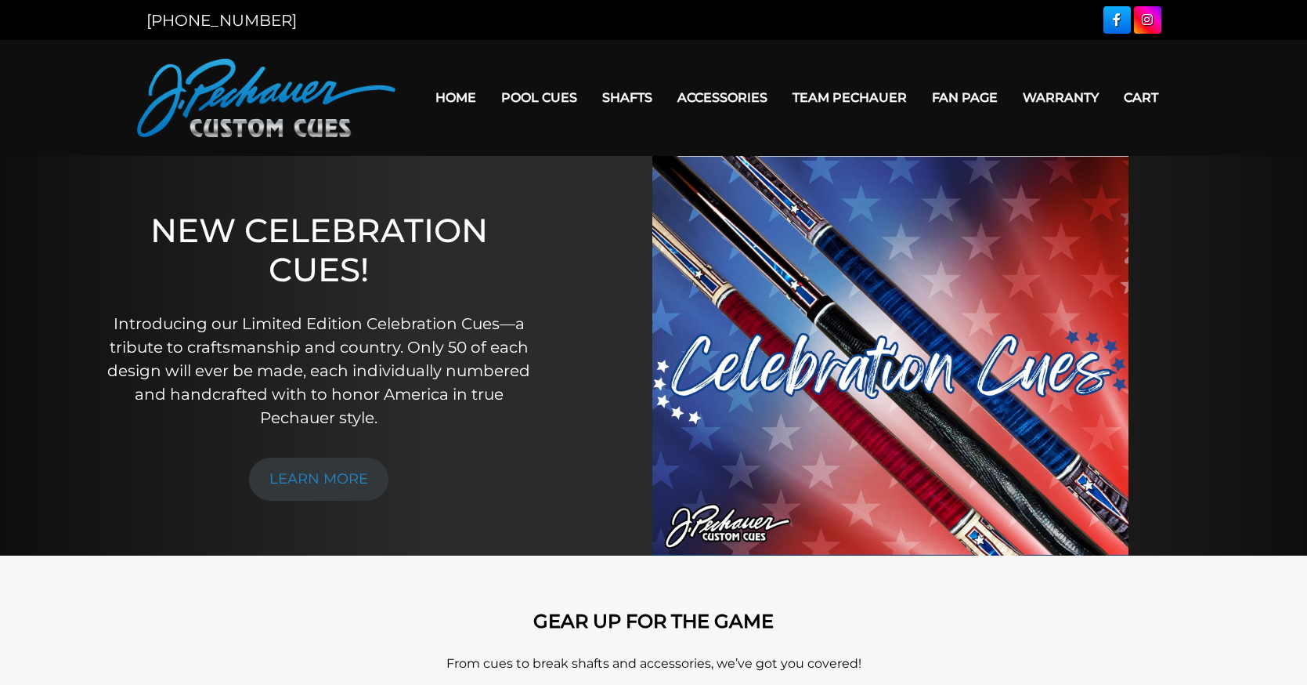  What do you see at coordinates (1061, 97) in the screenshot?
I see `a: Warranty` at bounding box center [1061, 97].